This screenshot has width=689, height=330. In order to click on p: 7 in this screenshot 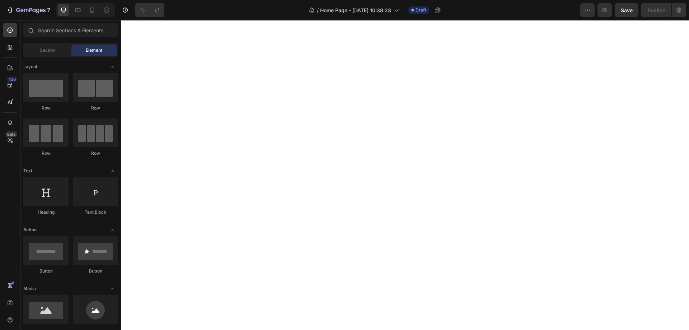, I will do `click(48, 10)`.